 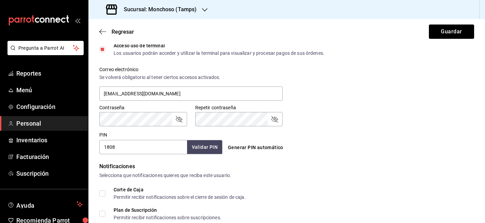 I want to click on button: Validar PIN, so click(x=205, y=147).